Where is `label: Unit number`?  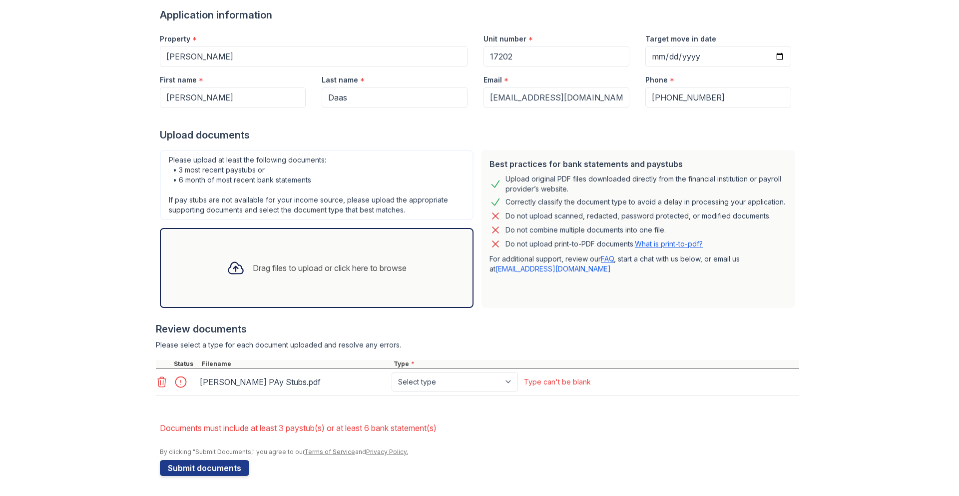 label: Unit number is located at coordinates (505, 39).